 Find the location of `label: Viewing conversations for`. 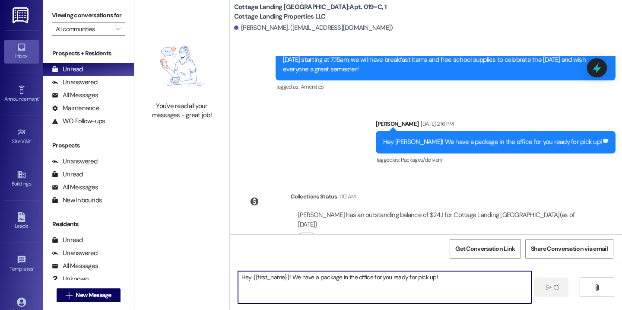

label: Viewing conversations for is located at coordinates (89, 15).